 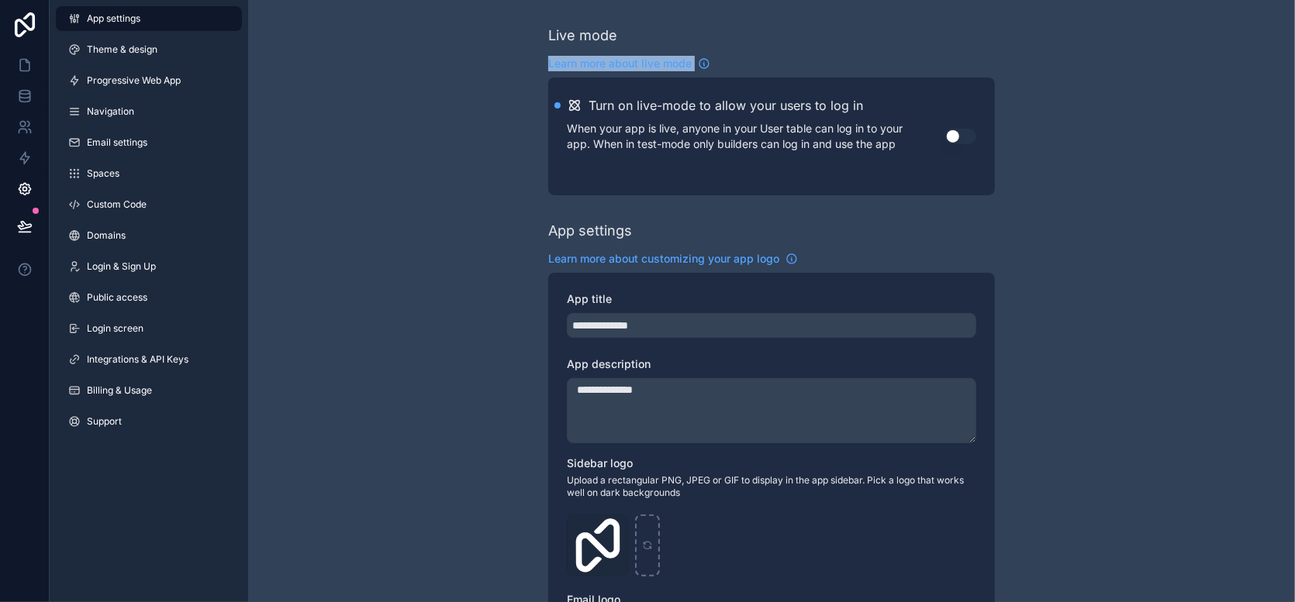 What do you see at coordinates (619, 64) in the screenshot?
I see `span: Learn more about live mode` at bounding box center [619, 64].